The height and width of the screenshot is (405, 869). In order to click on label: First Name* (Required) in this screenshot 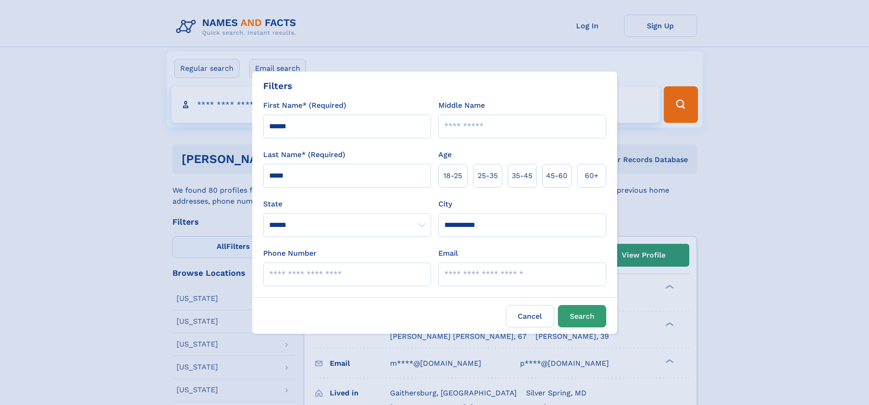, I will do `click(305, 105)`.